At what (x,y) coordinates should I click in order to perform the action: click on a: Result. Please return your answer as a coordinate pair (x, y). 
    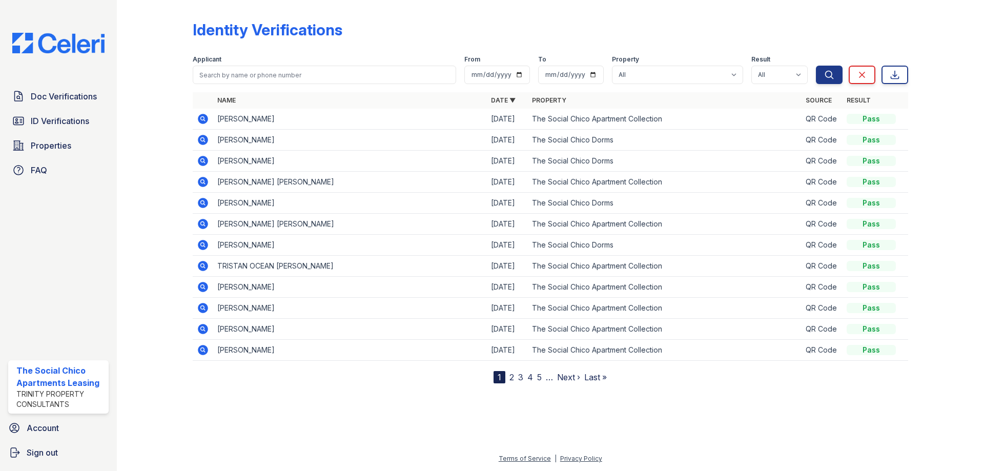
    Looking at the image, I should click on (858, 100).